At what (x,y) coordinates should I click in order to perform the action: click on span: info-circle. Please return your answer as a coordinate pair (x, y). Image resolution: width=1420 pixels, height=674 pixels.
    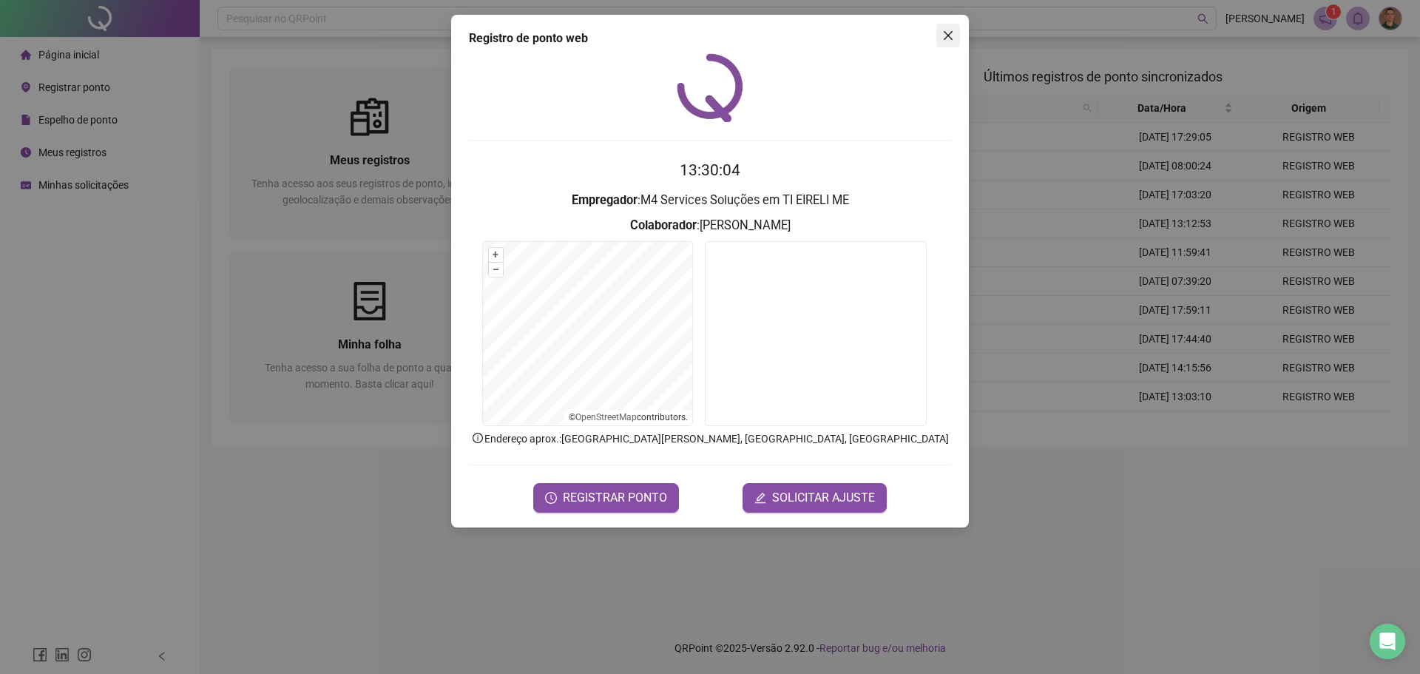
    Looking at the image, I should click on (478, 438).